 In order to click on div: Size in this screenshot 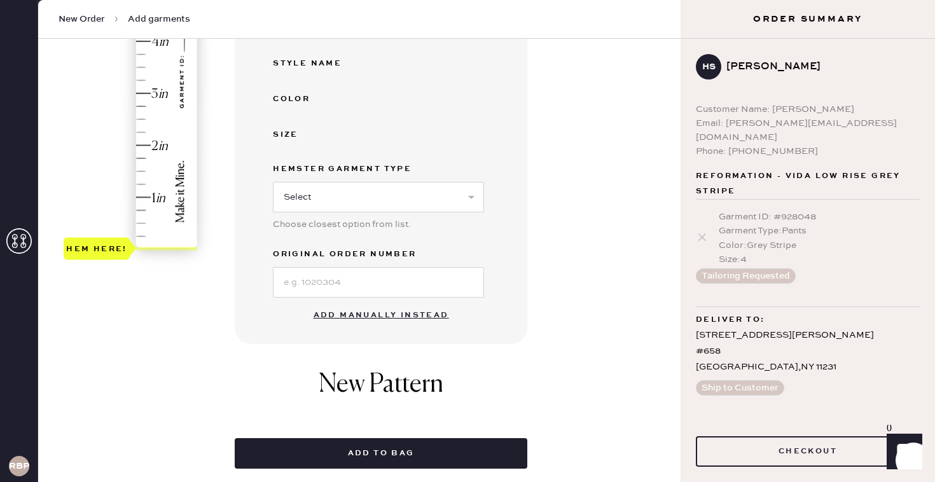, I will do `click(324, 135)`.